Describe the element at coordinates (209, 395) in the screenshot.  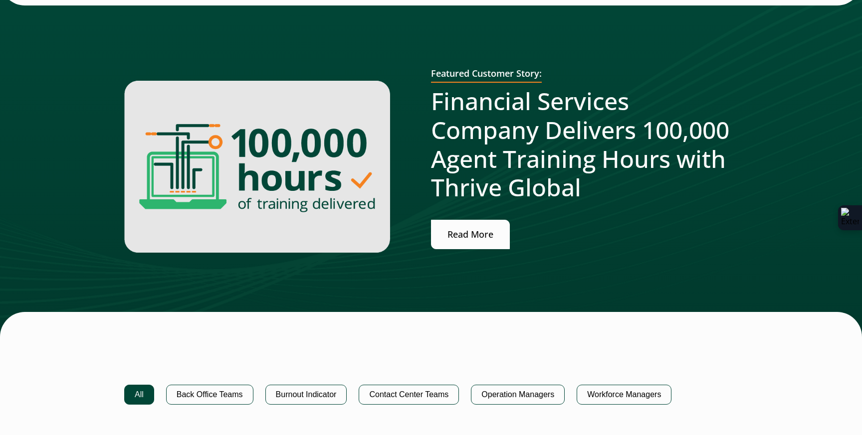
I see `button: Back Office Teams` at that location.